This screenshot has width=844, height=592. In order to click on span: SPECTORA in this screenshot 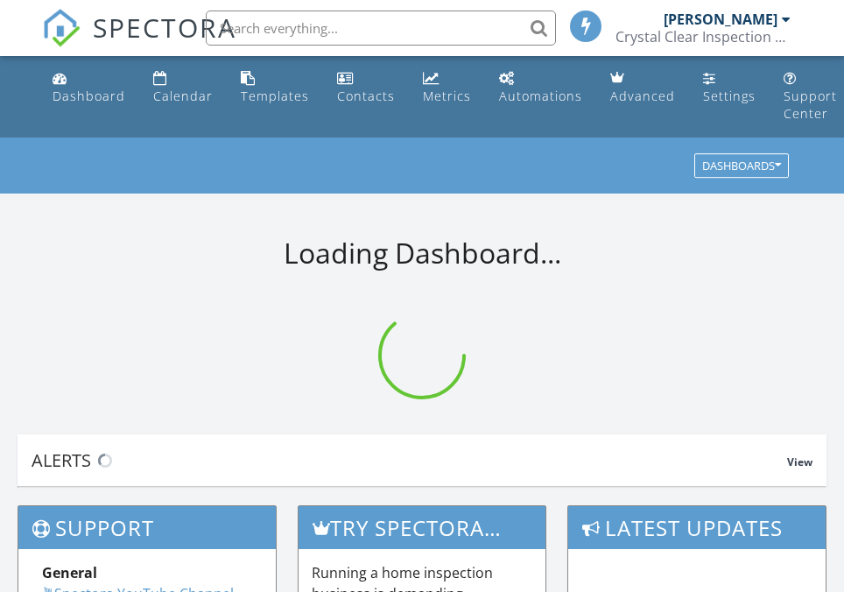, I will do `click(165, 27)`.